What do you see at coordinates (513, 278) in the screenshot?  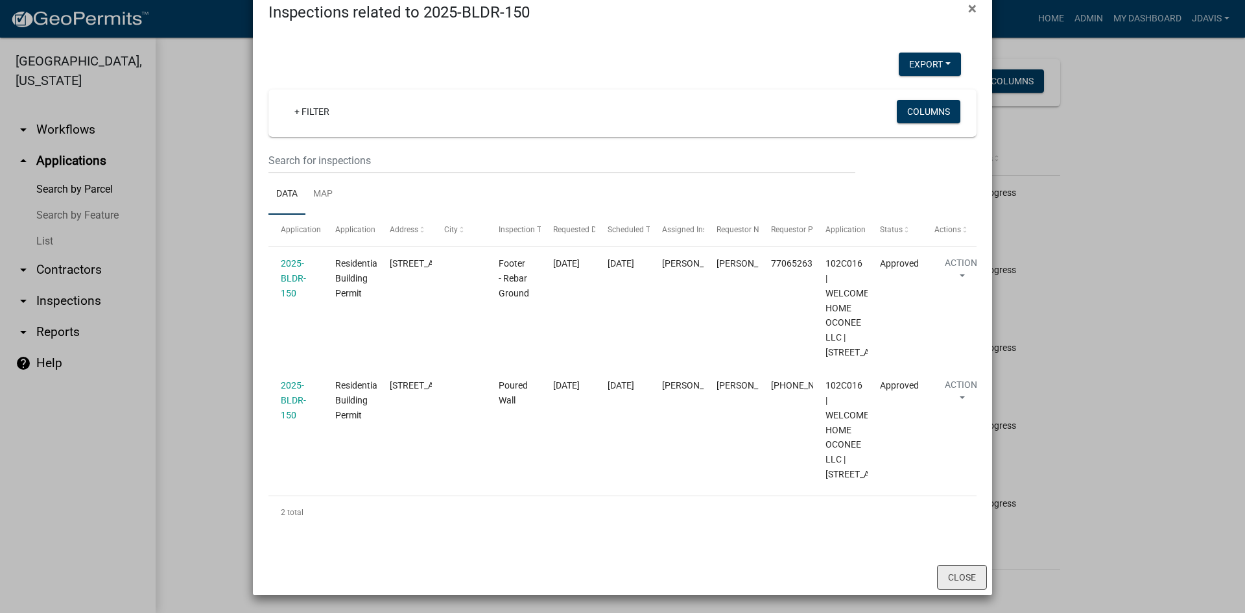 I see `span: Footer - Rebar Ground` at bounding box center [513, 278].